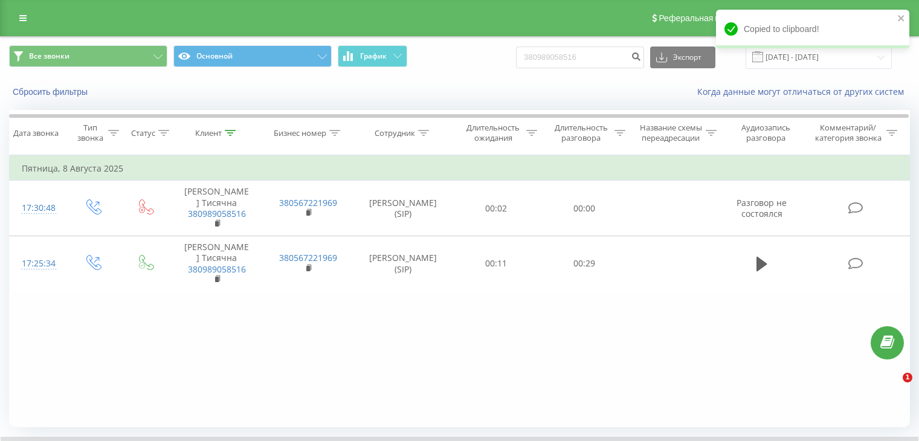 Image resolution: width=919 pixels, height=441 pixels. What do you see at coordinates (372, 56) in the screenshot?
I see `button: График` at bounding box center [372, 56].